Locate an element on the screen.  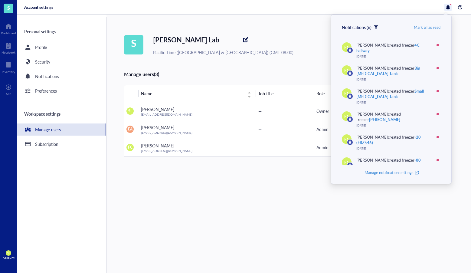
a: Notebook is located at coordinates (8, 47).